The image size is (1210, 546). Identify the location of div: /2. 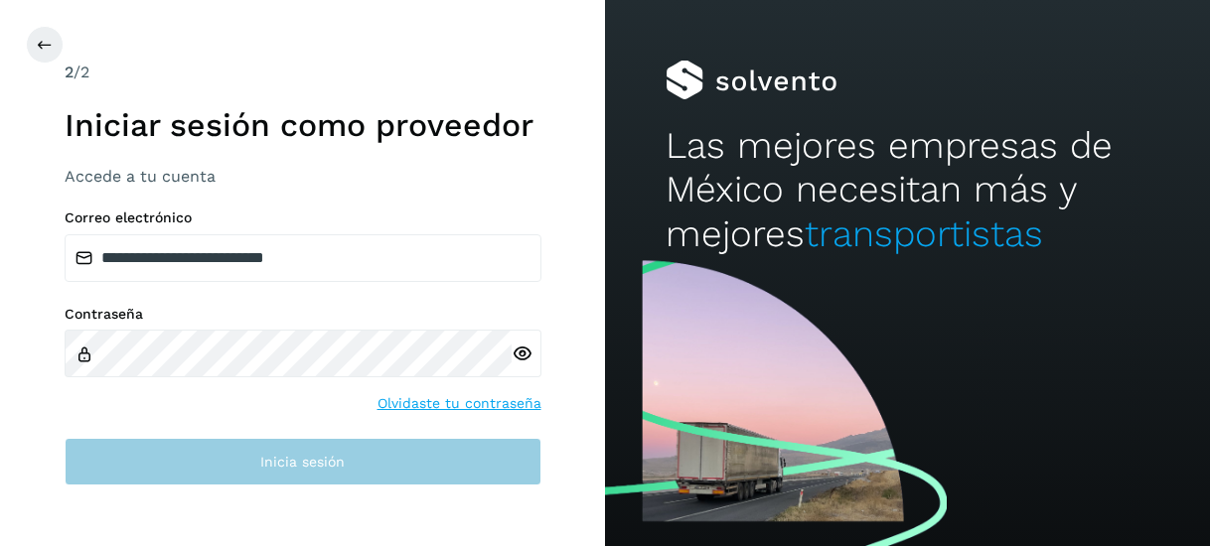
(303, 73).